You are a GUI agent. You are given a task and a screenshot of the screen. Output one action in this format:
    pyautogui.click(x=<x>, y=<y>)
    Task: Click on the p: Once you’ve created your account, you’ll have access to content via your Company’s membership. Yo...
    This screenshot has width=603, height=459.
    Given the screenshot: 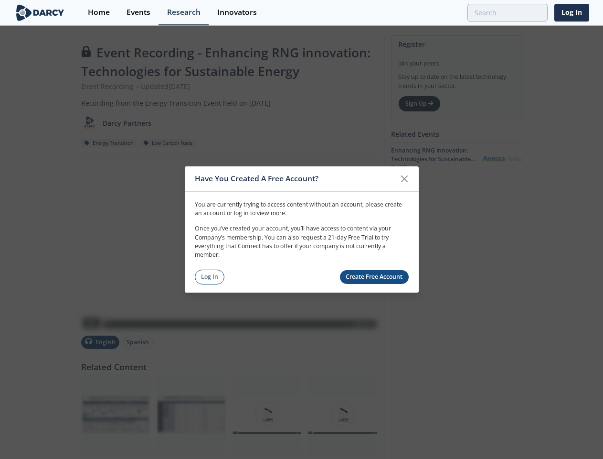 What is the action you would take?
    pyautogui.click(x=302, y=242)
    